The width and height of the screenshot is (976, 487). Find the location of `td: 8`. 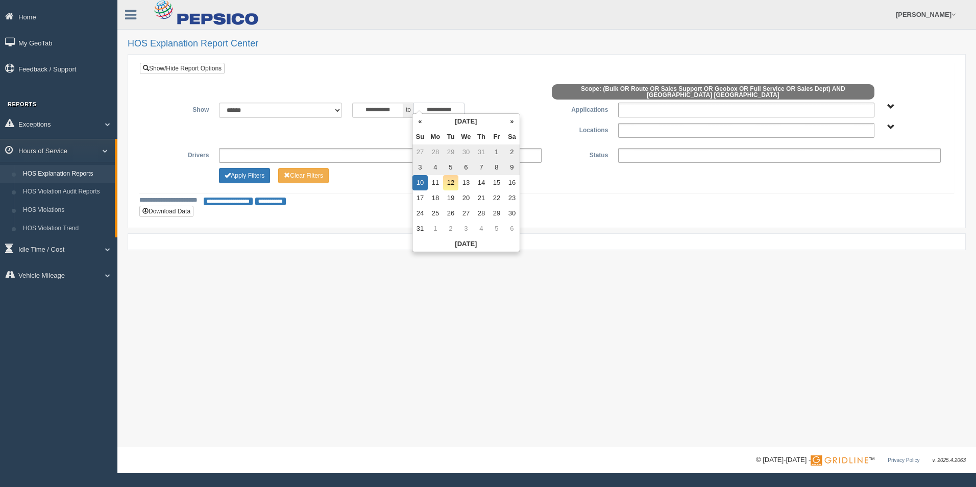

td: 8 is located at coordinates (497, 167).